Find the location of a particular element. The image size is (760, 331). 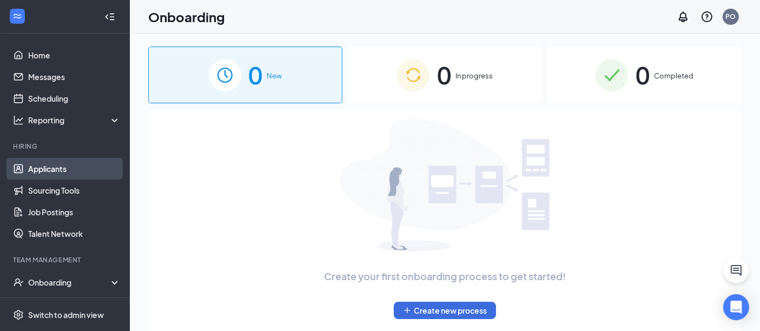

svg: ChatActive is located at coordinates (737, 271).